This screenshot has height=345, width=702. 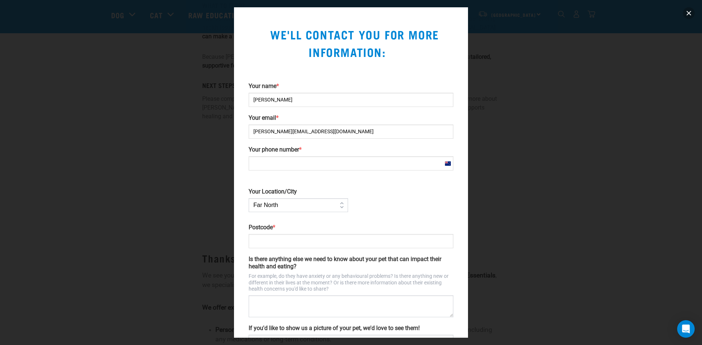 I want to click on div: Open Intercom Messenger, so click(x=686, y=329).